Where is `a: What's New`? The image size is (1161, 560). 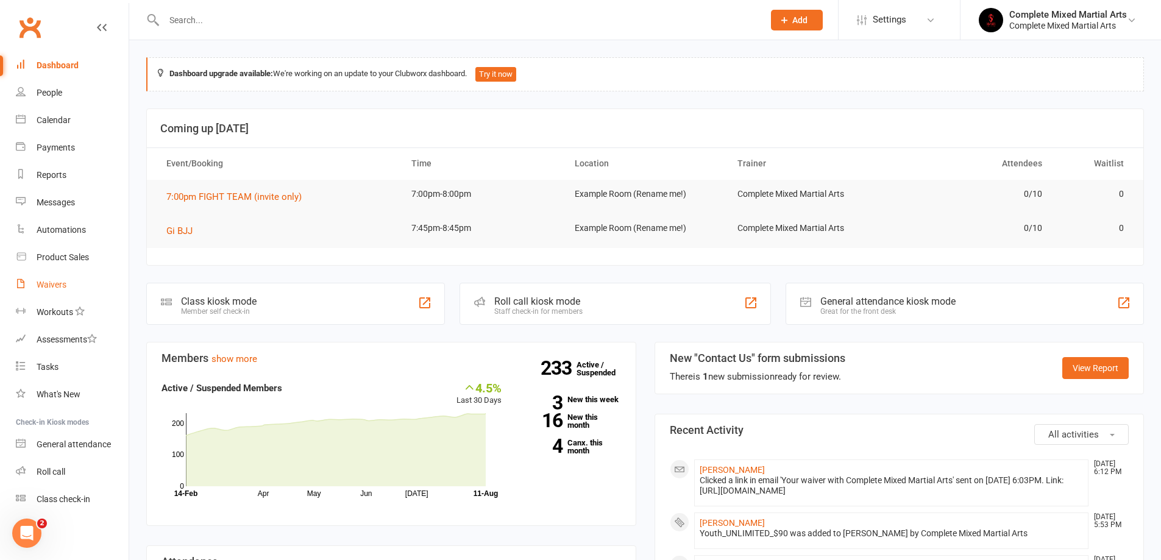 a: What's New is located at coordinates (72, 394).